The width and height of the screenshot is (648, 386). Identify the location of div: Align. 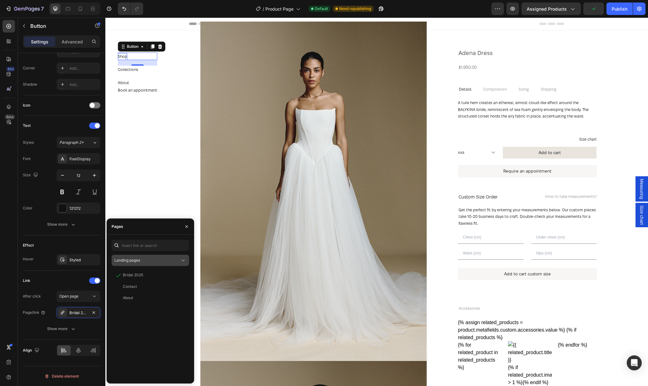
(32, 351).